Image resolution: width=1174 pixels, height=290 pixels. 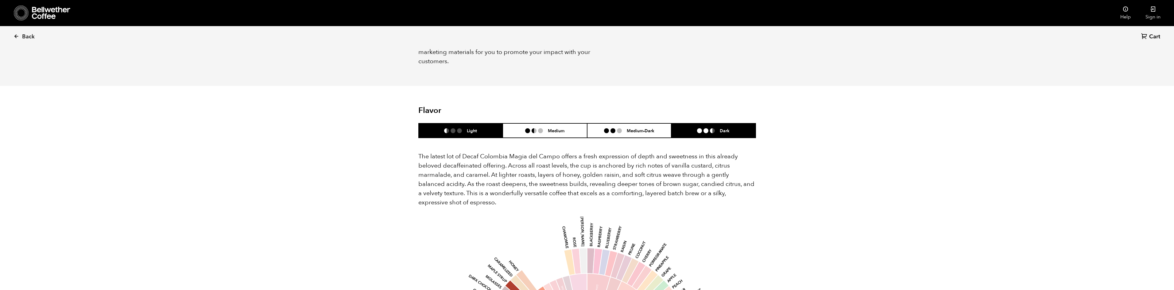 I want to click on h6: Medium-Dark, so click(x=640, y=130).